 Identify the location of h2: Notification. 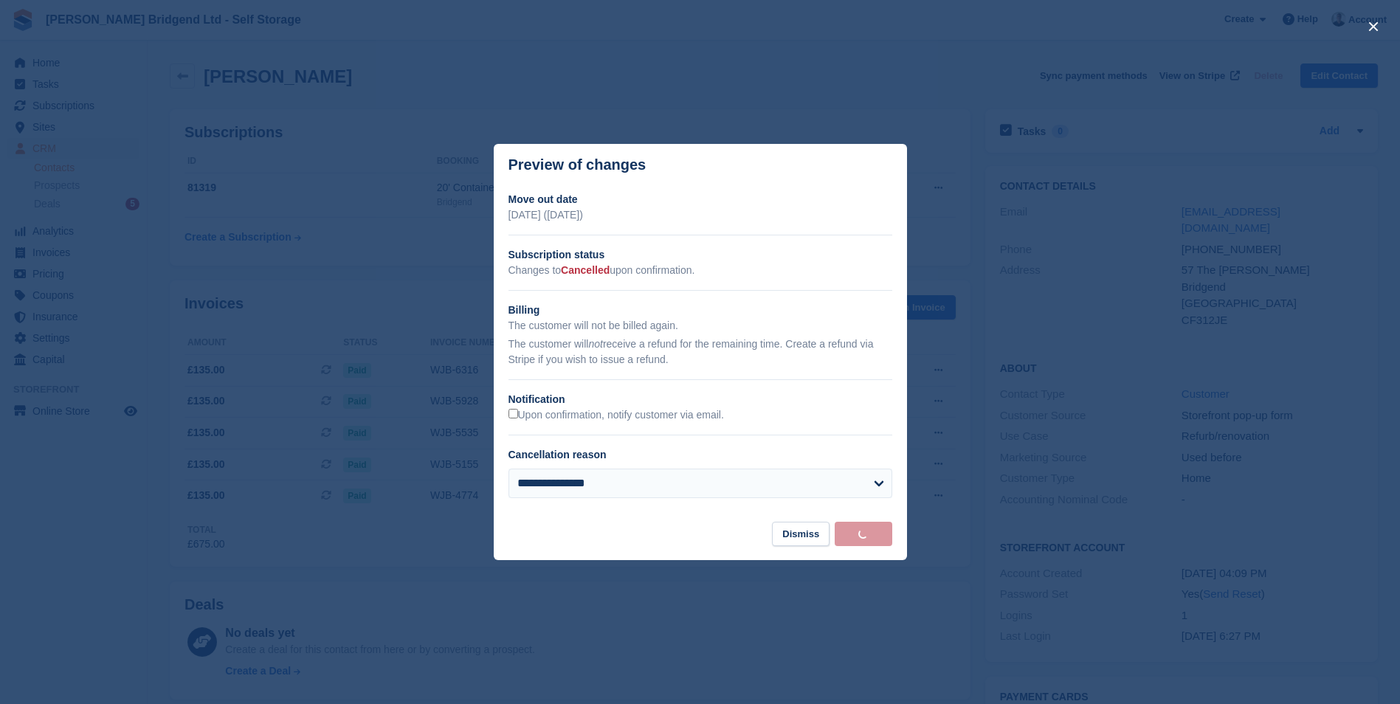
(700, 399).